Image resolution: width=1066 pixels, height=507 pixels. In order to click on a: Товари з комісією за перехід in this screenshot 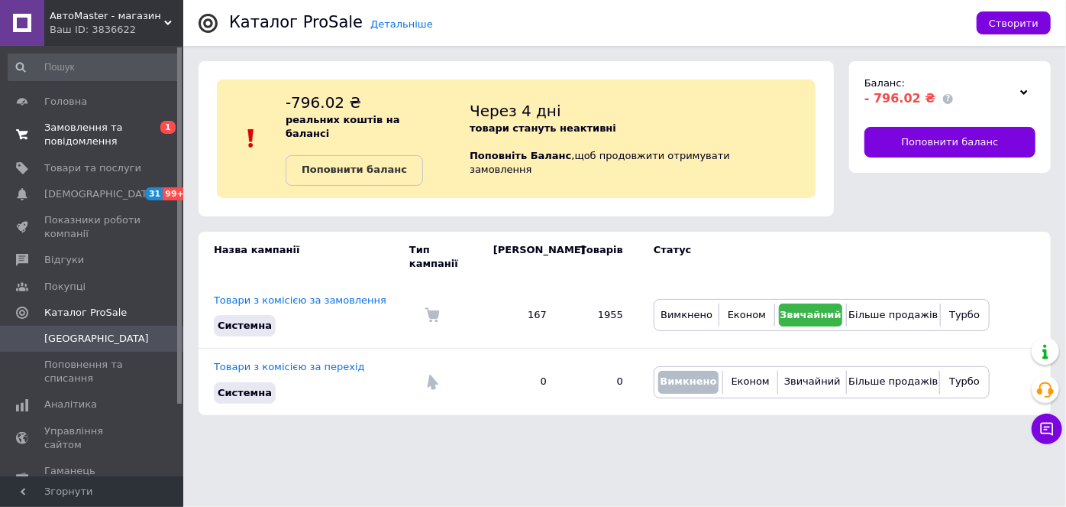, I will do `click(290, 366)`.